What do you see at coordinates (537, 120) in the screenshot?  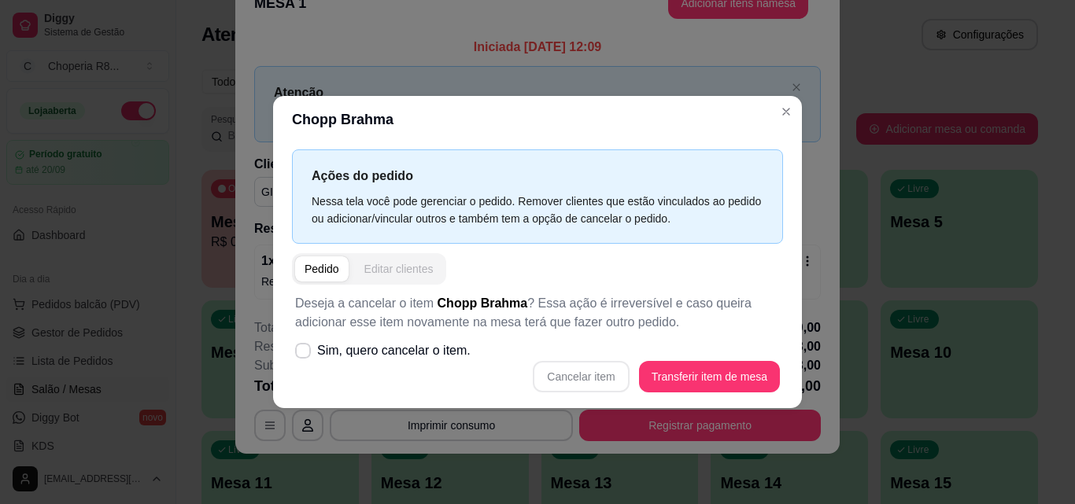 I see `header: Chopp Brahma` at bounding box center [537, 120].